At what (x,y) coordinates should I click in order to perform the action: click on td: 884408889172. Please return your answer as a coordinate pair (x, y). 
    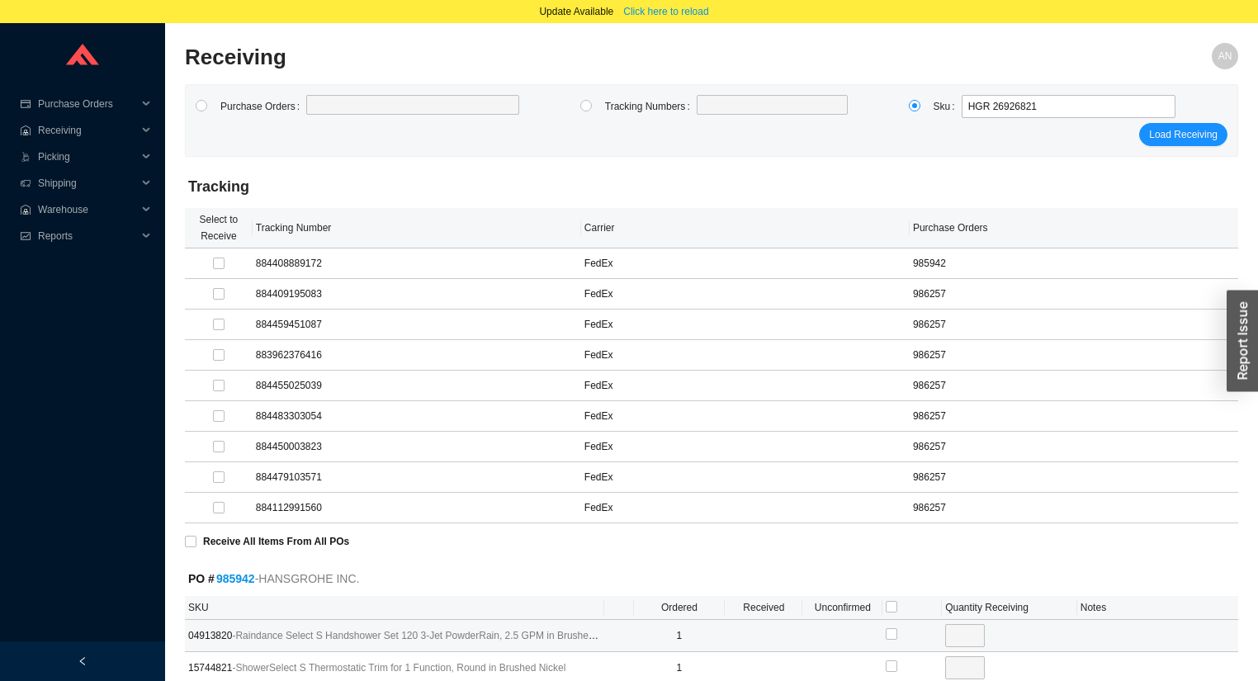
    Looking at the image, I should click on (417, 263).